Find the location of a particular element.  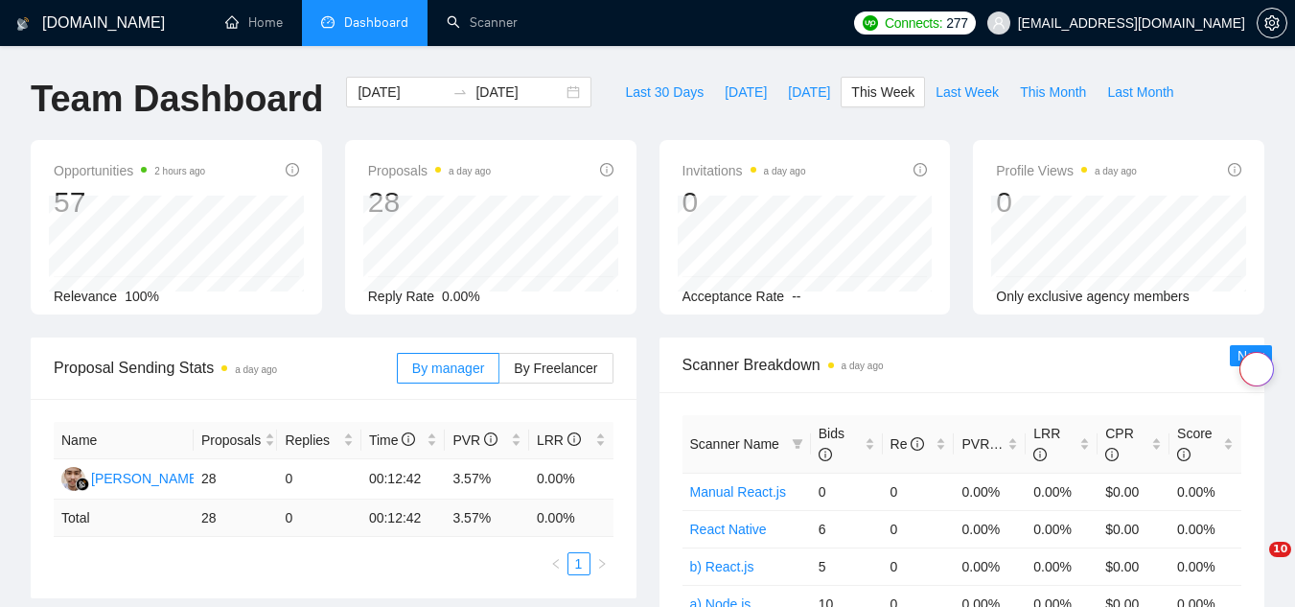

a: homeHome is located at coordinates (254, 22).